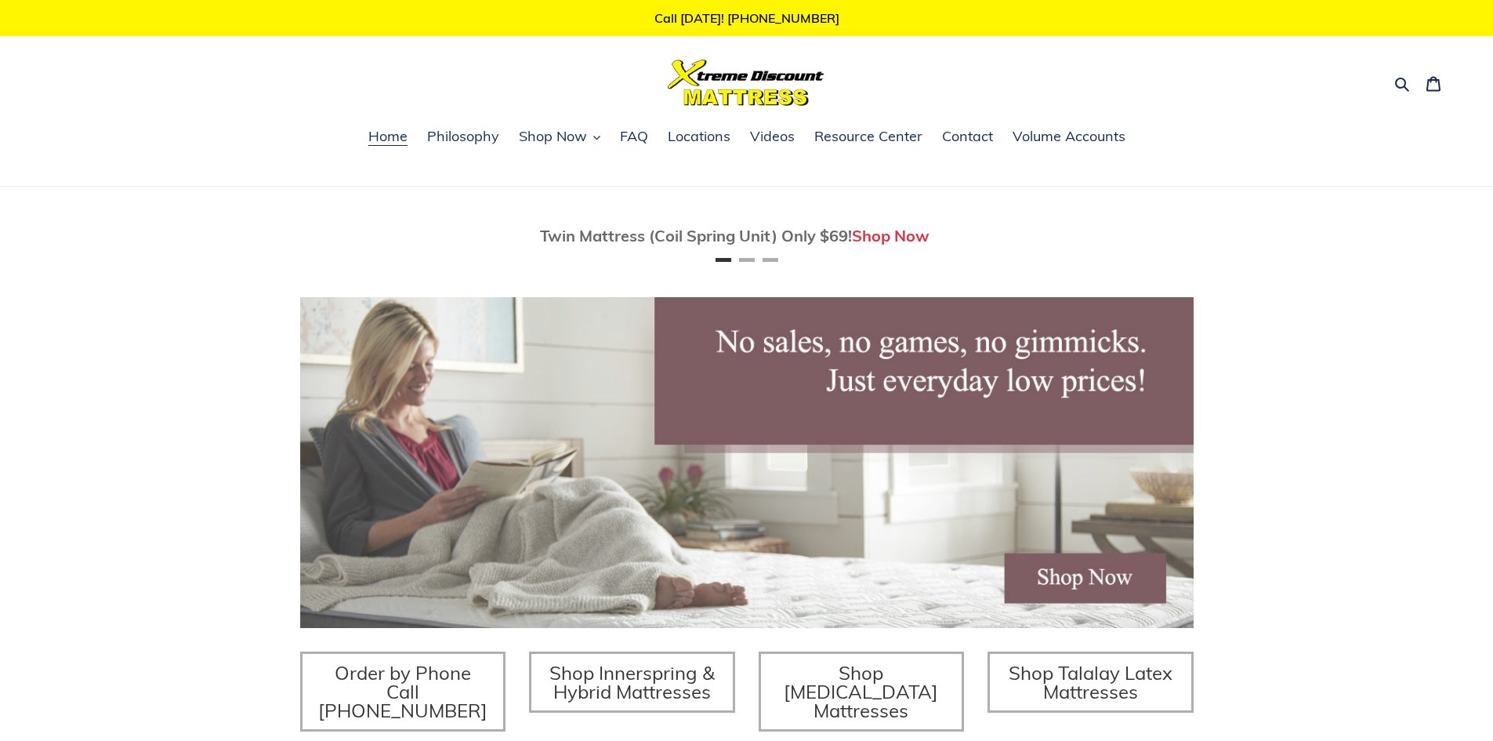 This screenshot has height=741, width=1493. I want to click on span: FAQ, so click(634, 136).